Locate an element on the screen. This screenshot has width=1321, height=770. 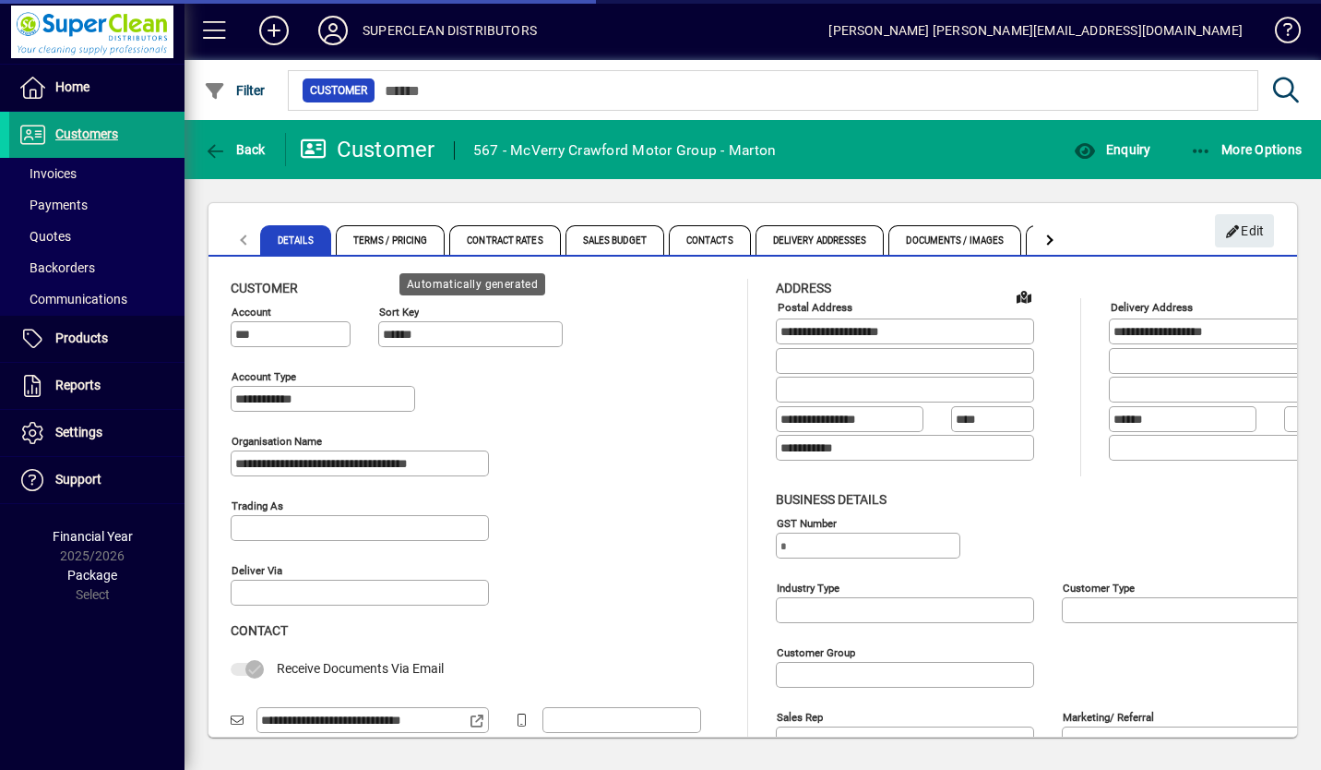
span: Sales Budget is located at coordinates (615, 240).